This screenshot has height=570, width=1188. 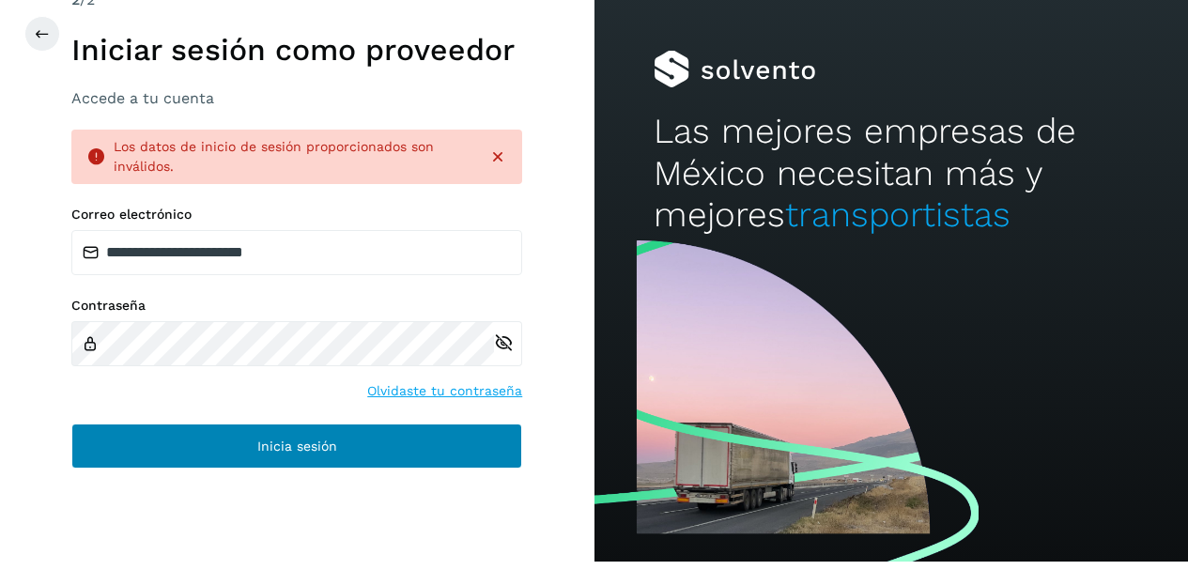 What do you see at coordinates (297, 446) in the screenshot?
I see `span: Inicia sesión` at bounding box center [297, 446].